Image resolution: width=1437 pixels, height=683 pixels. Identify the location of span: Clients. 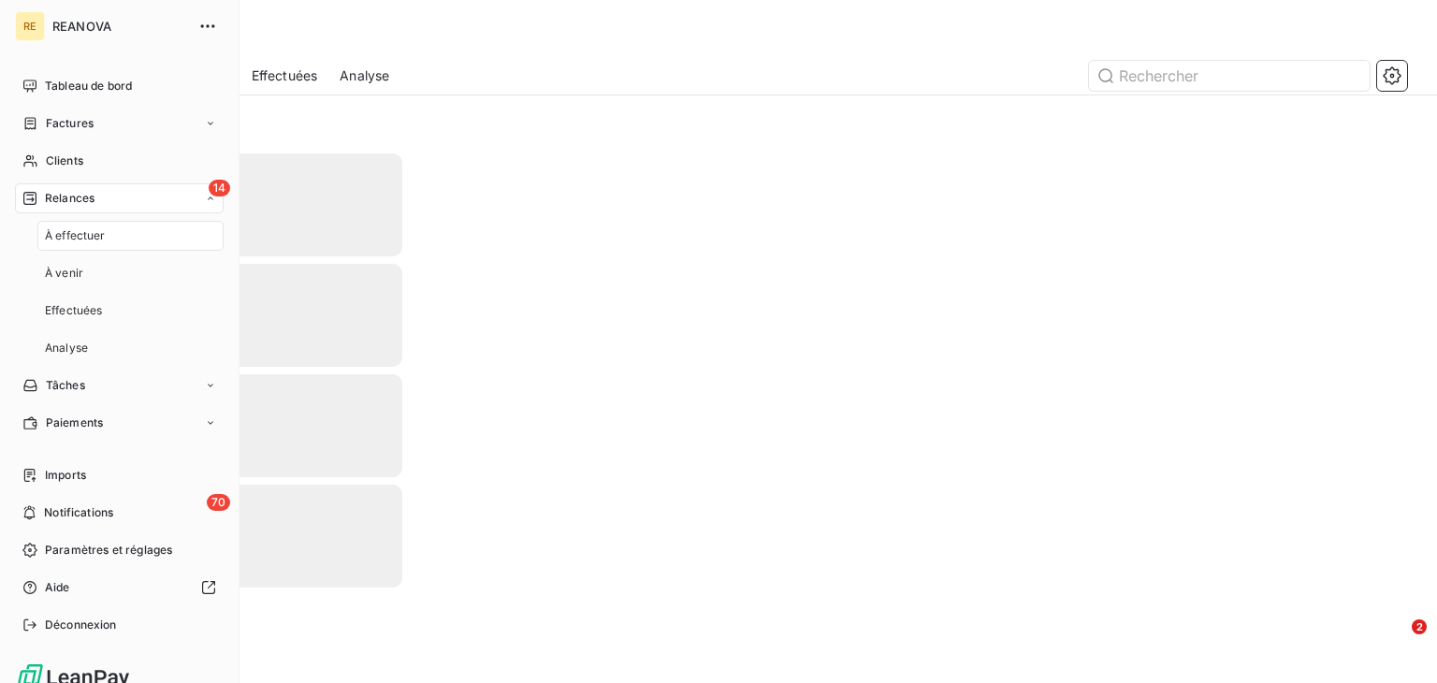
(65, 161).